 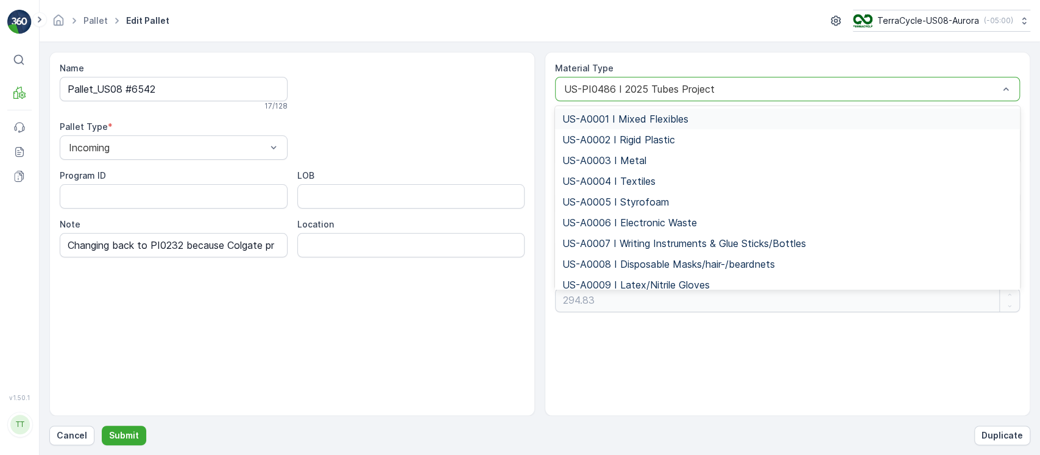 What do you see at coordinates (684, 243) in the screenshot?
I see `span: US-A0007 I Writing Instruments & Glue Sticks/Bottles` at bounding box center [684, 243].